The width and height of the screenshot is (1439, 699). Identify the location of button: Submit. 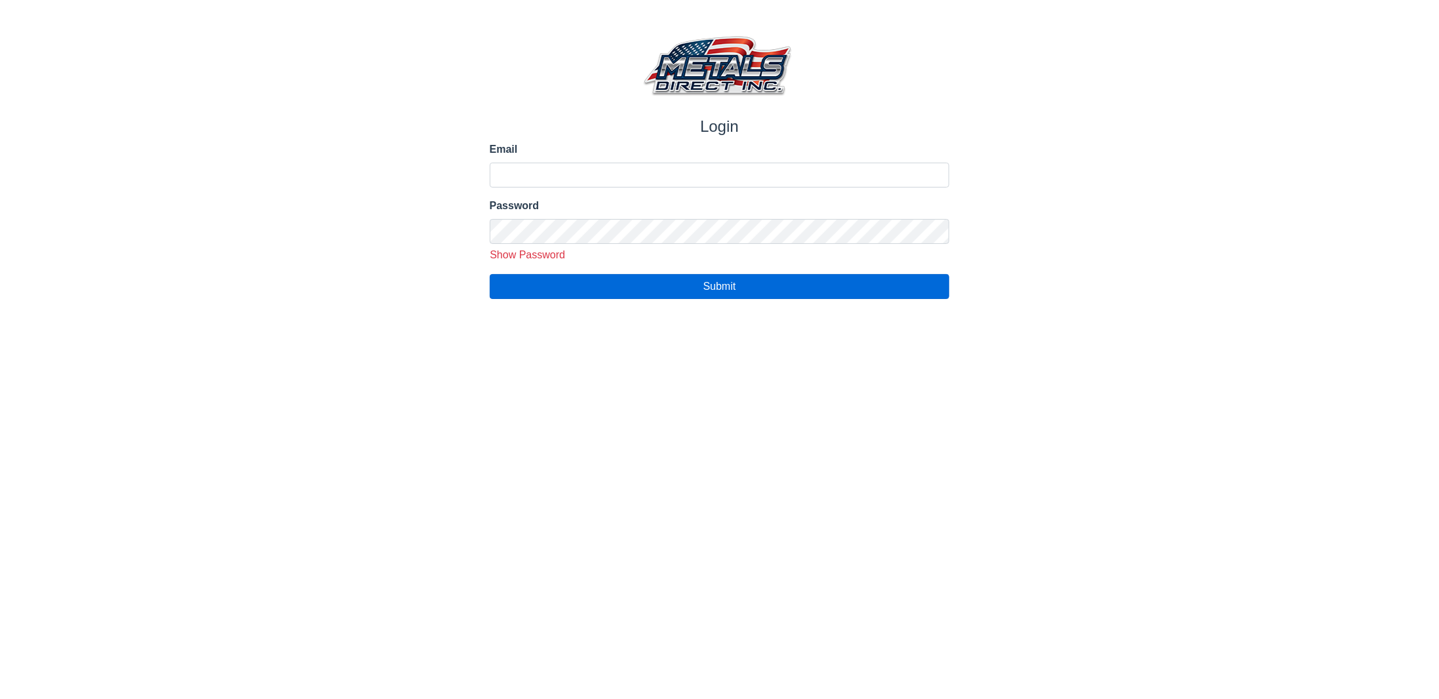
(720, 286).